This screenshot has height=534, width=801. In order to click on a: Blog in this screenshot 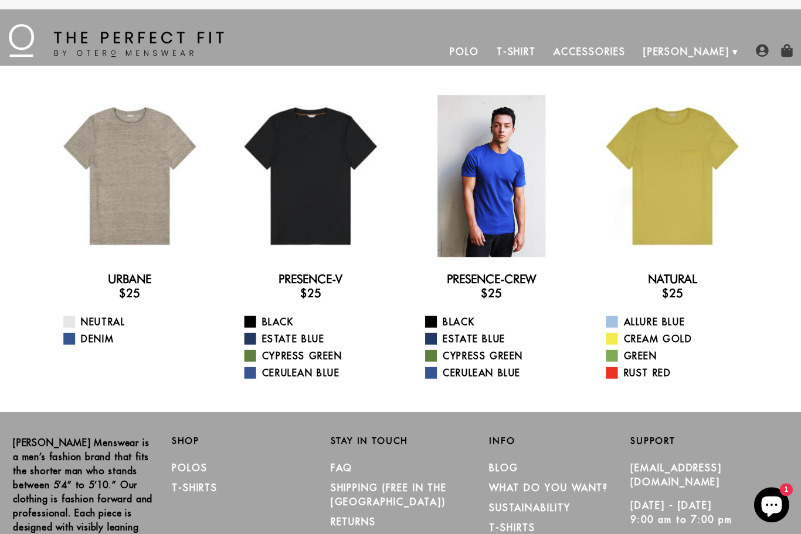, I will do `click(503, 467)`.